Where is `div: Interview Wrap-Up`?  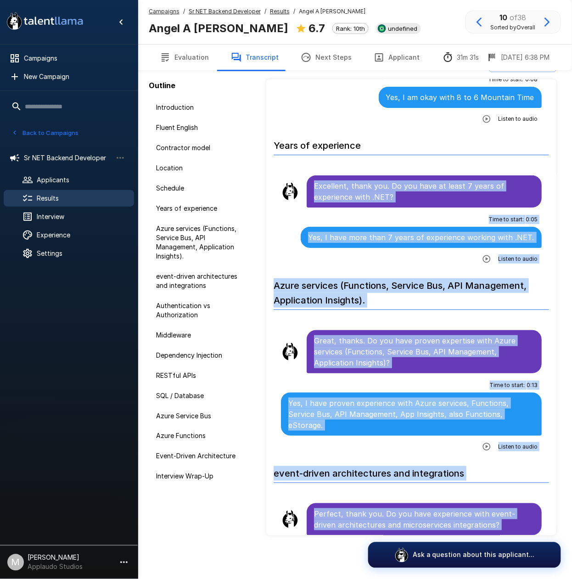
div: Interview Wrap-Up is located at coordinates (202, 477).